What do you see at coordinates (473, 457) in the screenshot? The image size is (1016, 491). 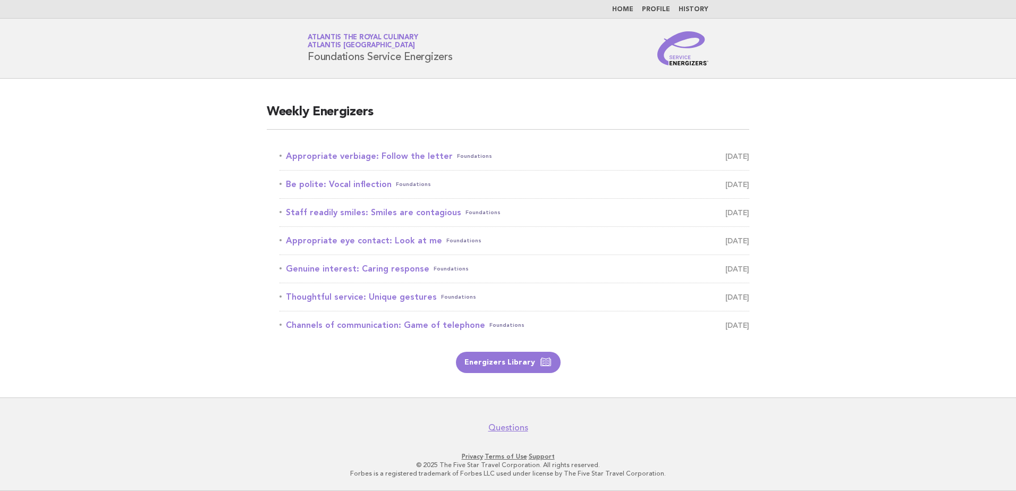 I see `a: Privacy` at bounding box center [473, 457].